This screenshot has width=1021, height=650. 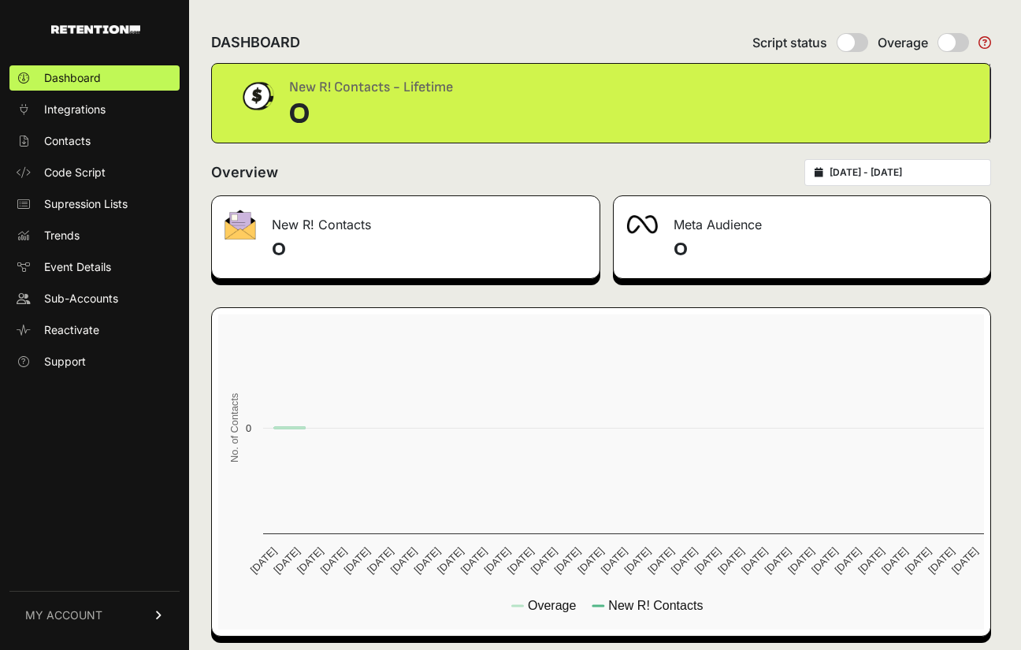 What do you see at coordinates (240, 225) in the screenshot?
I see `img: fa-envelope-19ae18322b30453b285274b1b8af3d052b27d846a4fbe8435d1a52b978f639a2.png` at bounding box center [240, 225].